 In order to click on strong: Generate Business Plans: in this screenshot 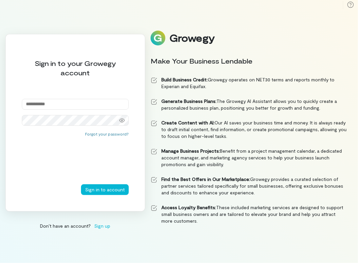, I will do `click(189, 101)`.